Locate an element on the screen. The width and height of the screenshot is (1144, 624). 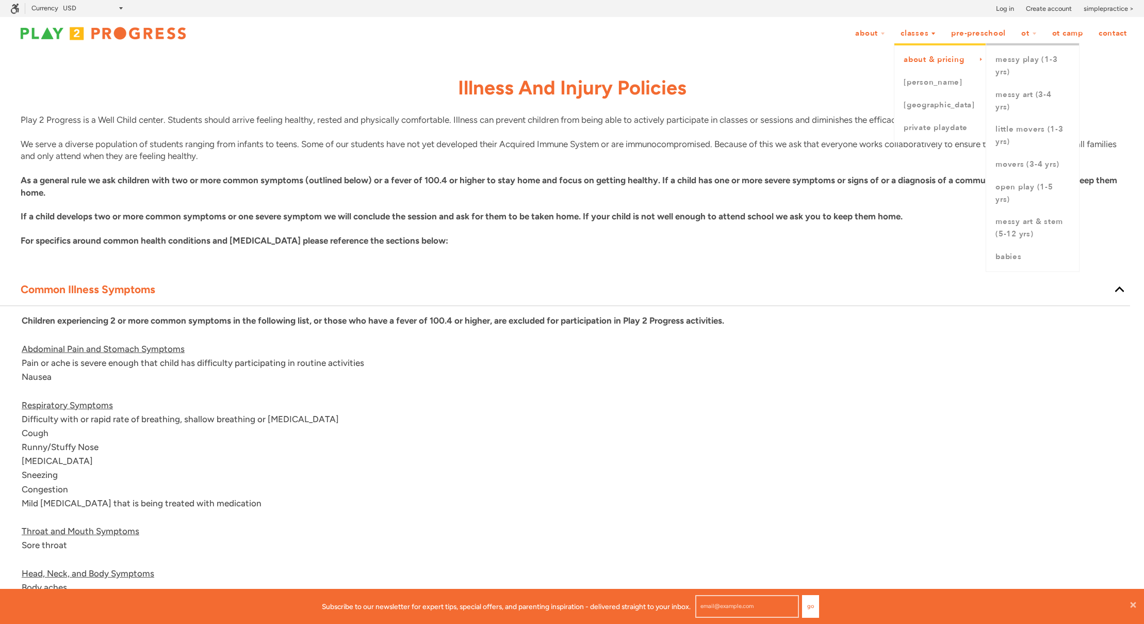
p: Sore throat is located at coordinates (572, 545).